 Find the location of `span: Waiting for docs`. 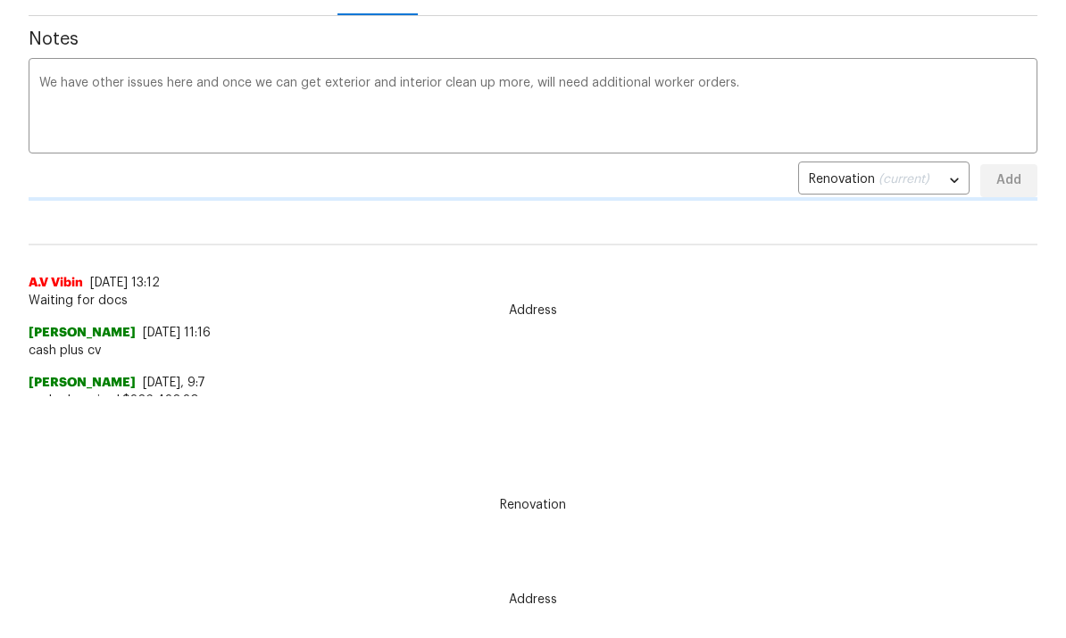

span: Waiting for docs is located at coordinates (533, 301).